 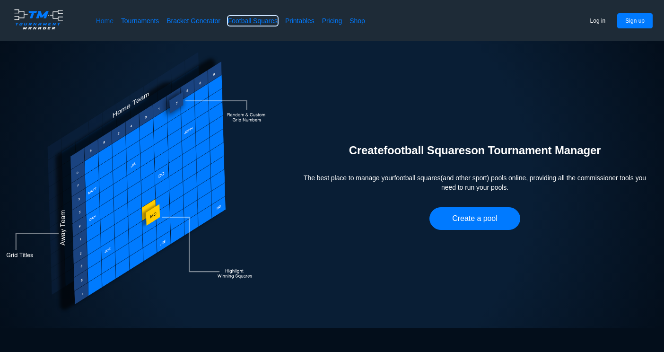 I want to click on button: Create a pool, so click(x=475, y=219).